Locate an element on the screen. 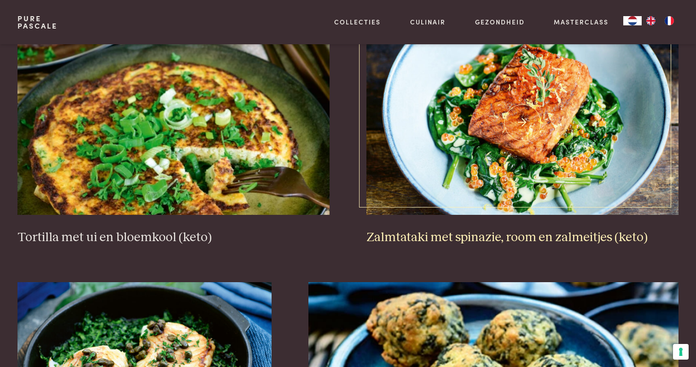 The image size is (696, 367). a: Zalmtataki met spinazie, room en zalmeitjes (keto) Zalmtataki met spinazie, room en zalmeitjes (k... is located at coordinates (523, 138).